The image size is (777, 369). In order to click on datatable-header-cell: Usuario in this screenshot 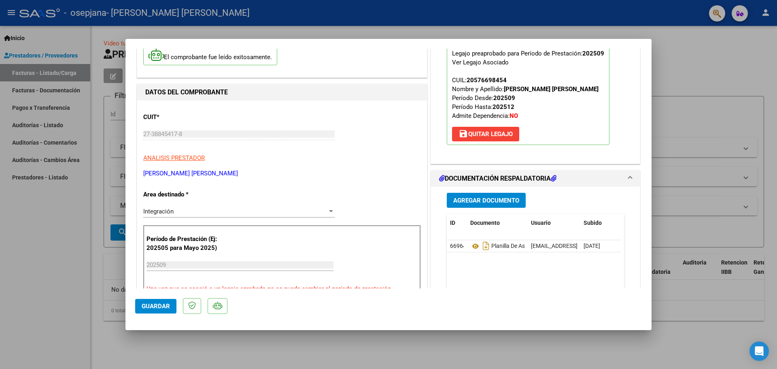, I will do `click(554, 223)`.